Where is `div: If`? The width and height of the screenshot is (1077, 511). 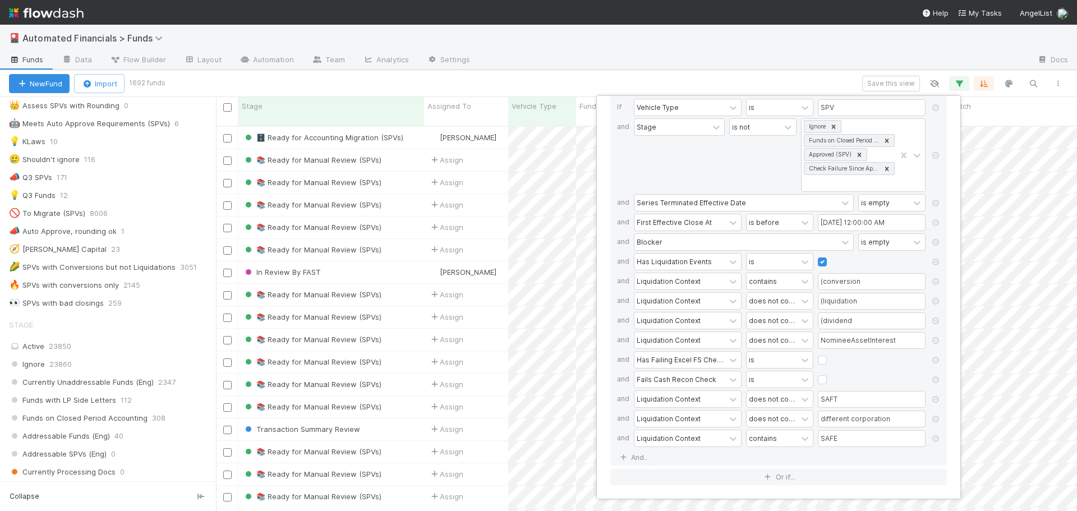 div: If is located at coordinates (625, 108).